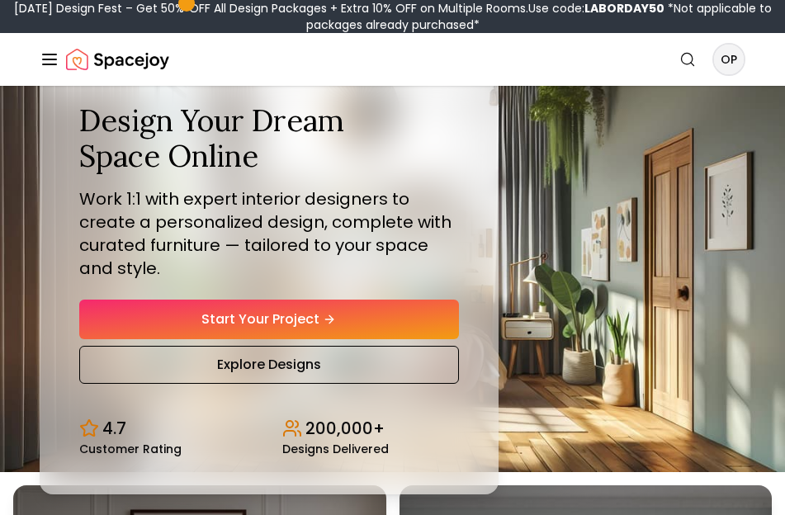 This screenshot has width=785, height=515. Describe the element at coordinates (114, 428) in the screenshot. I see `p: 4.7` at that location.